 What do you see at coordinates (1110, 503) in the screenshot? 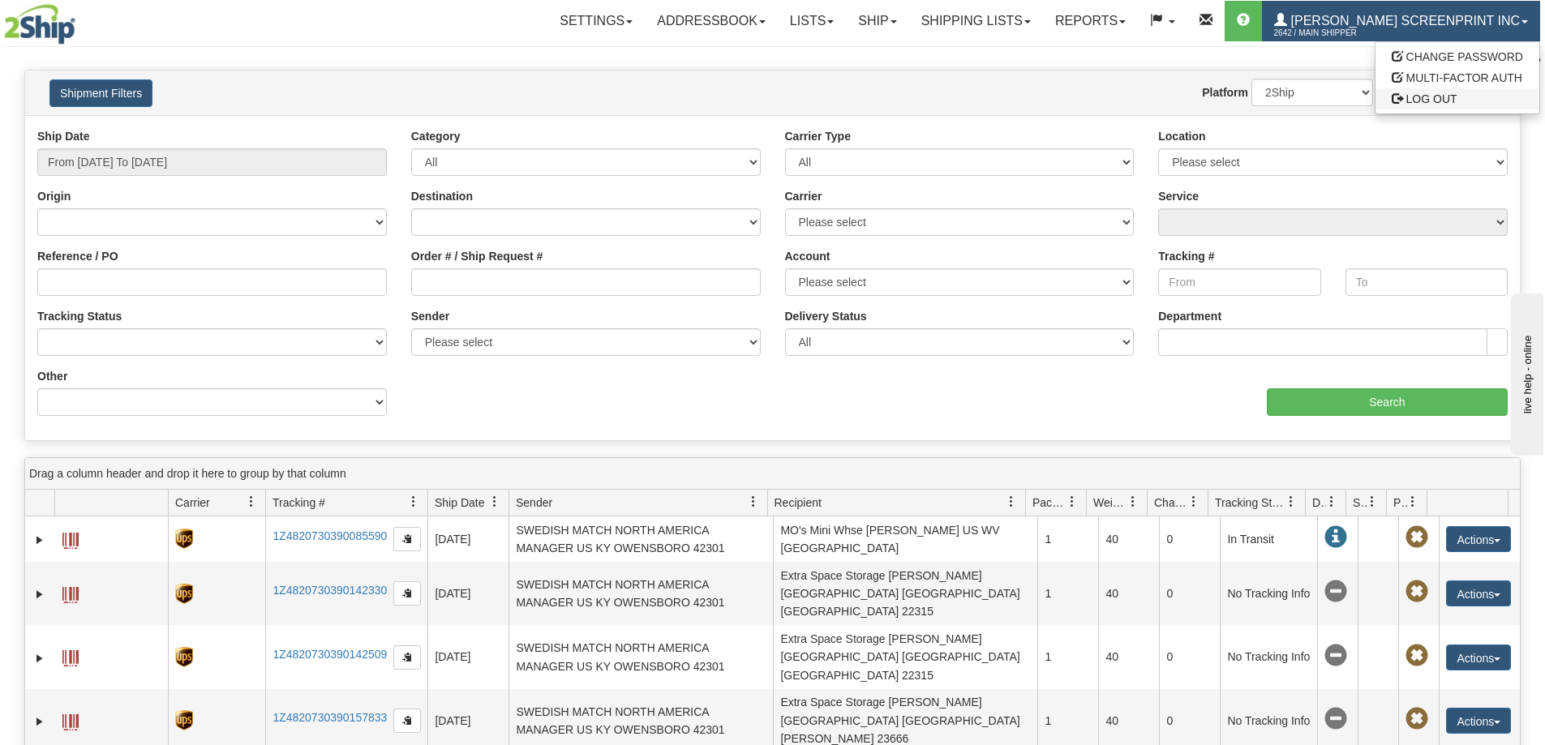
I see `span: Weight` at bounding box center [1110, 503].